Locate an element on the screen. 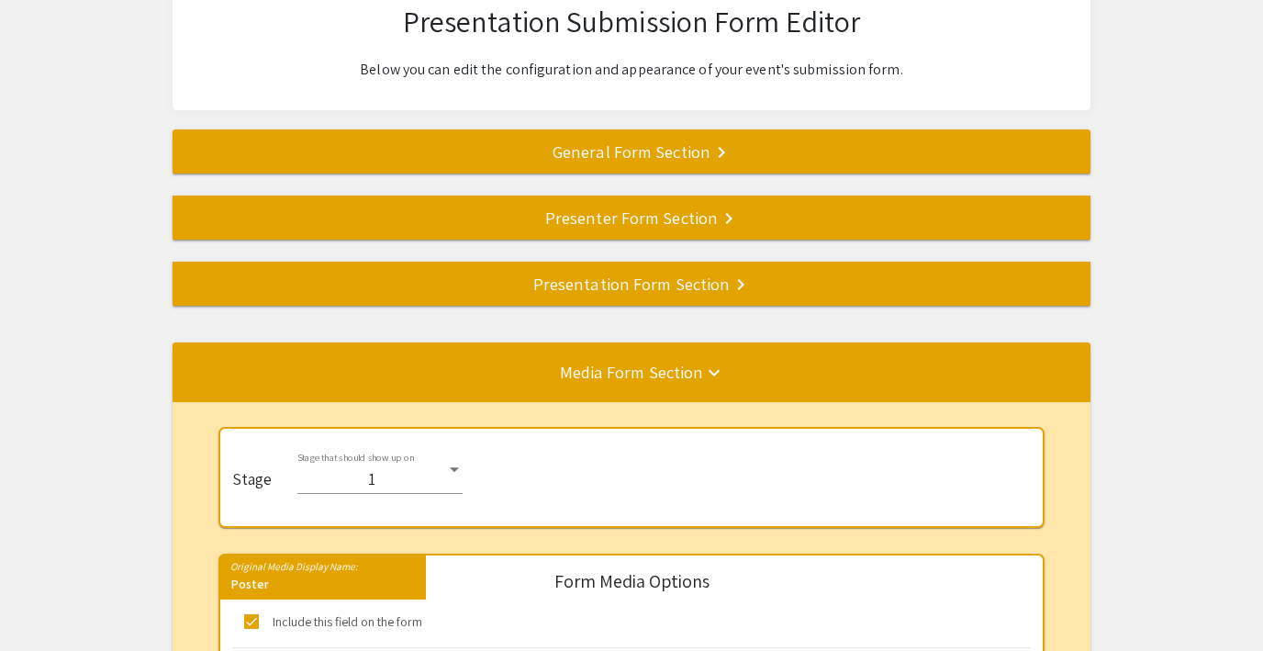  h5: Form Media Options is located at coordinates (632, 581).